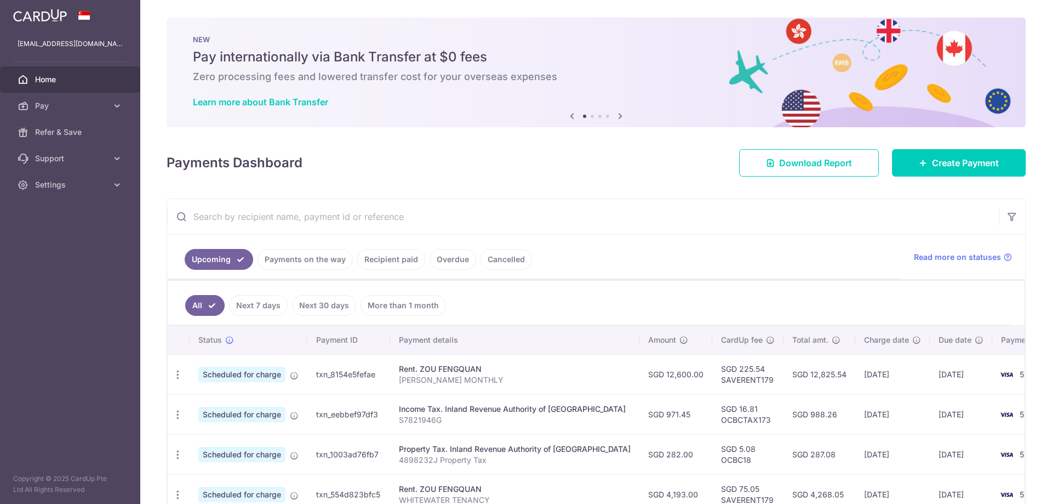 This screenshot has height=504, width=1052. Describe the element at coordinates (676, 374) in the screenshot. I see `td: SGD 12,600.00` at that location.